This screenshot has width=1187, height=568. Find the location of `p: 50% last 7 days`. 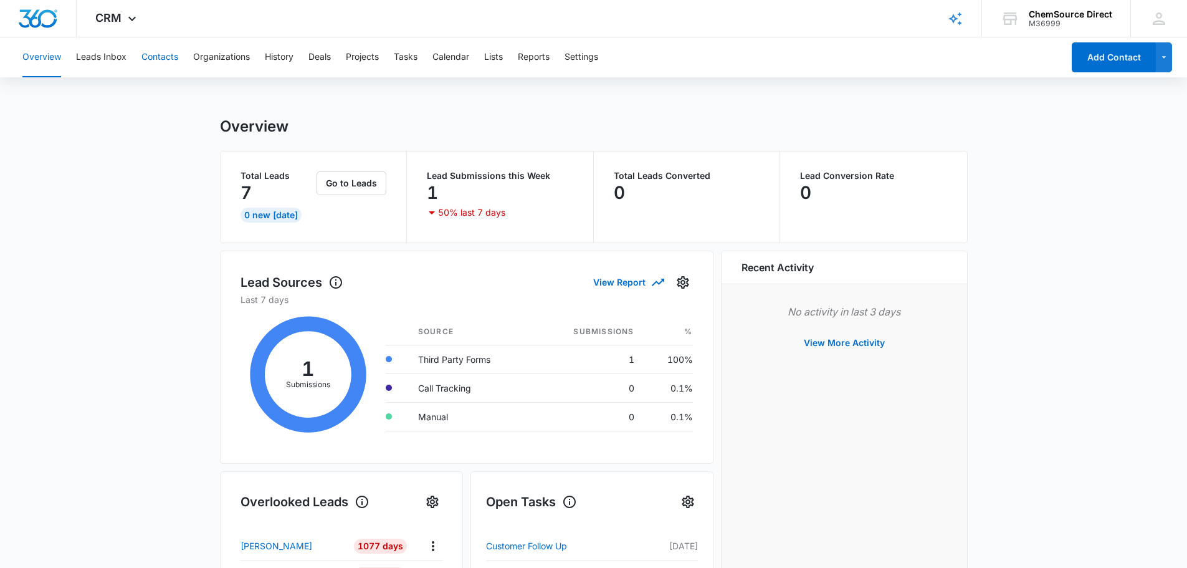

p: 50% last 7 days is located at coordinates (472, 213).